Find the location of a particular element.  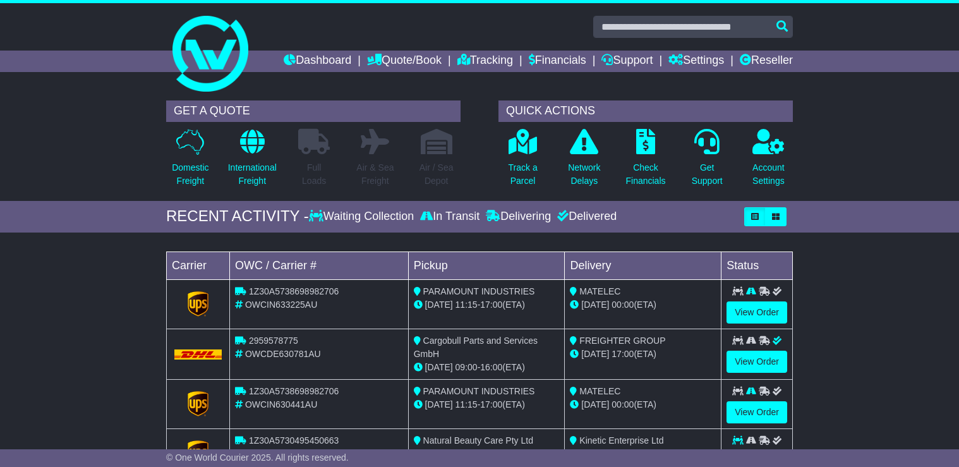

div: Delivering is located at coordinates (518, 217).